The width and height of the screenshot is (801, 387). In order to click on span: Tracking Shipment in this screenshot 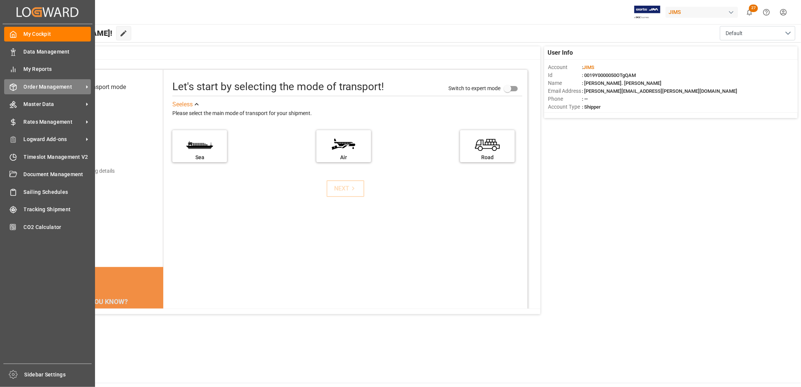, I will do `click(57, 209)`.